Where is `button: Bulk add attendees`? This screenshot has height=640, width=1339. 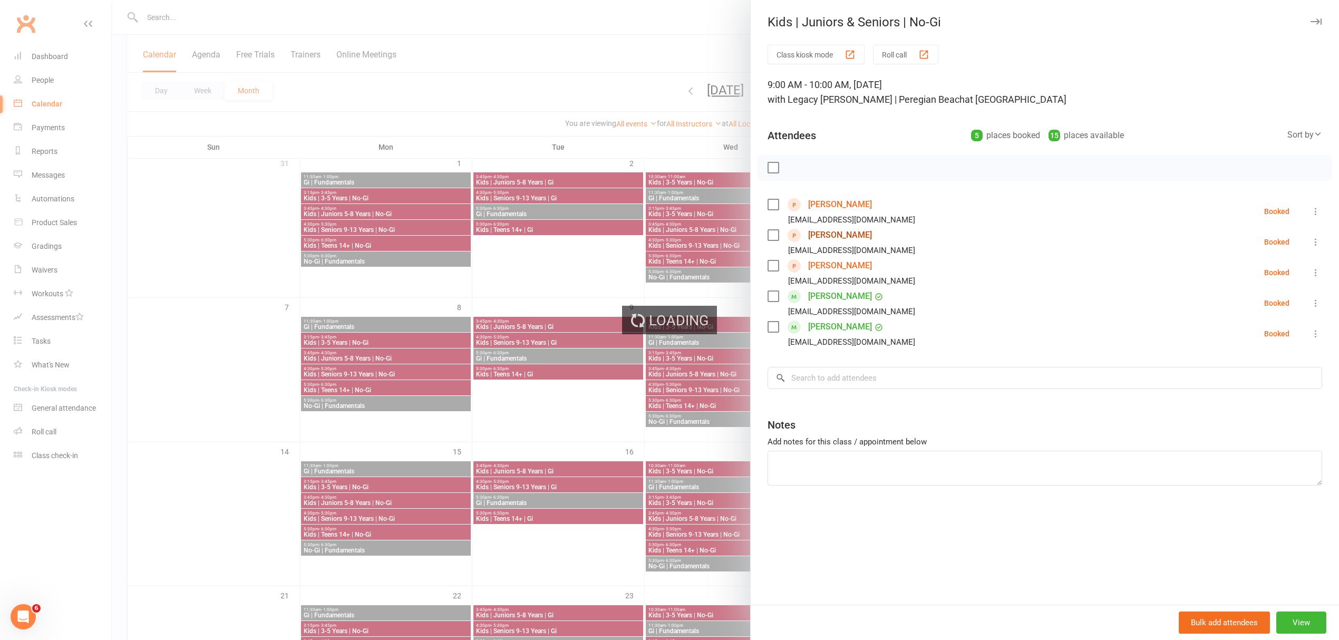
button: Bulk add attendees is located at coordinates (1225, 623).